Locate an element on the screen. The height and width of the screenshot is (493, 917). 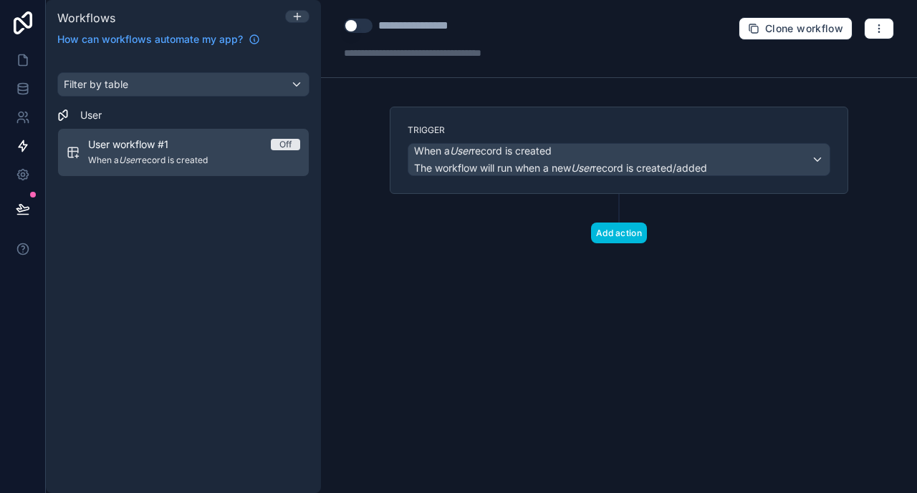
a: How can workflows automate my app? is located at coordinates (158, 39).